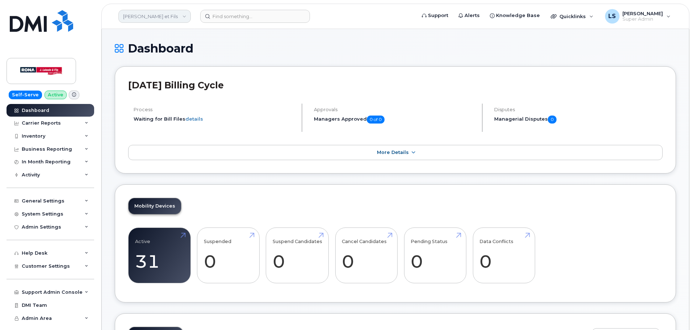  Describe the element at coordinates (159, 255) in the screenshot. I see `a: Active 31` at that location.